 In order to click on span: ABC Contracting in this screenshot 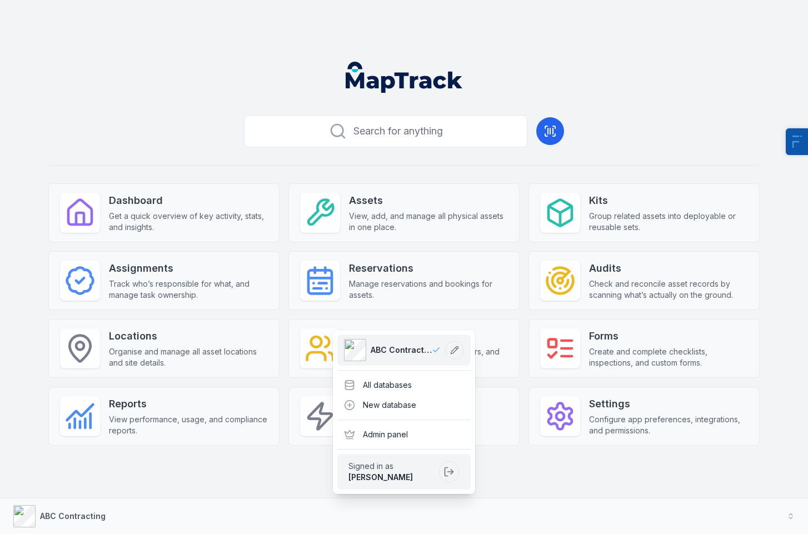, I will do `click(401, 350)`.